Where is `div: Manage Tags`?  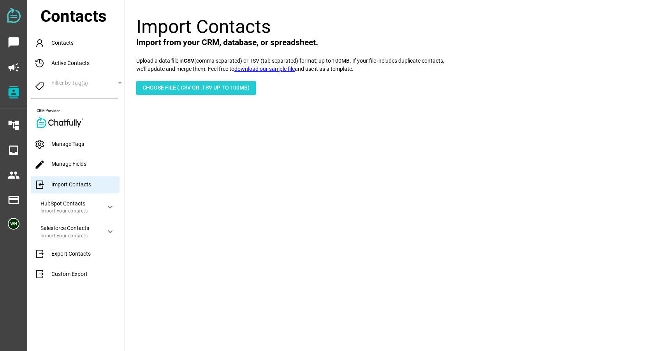
div: Manage Tags is located at coordinates (78, 145).